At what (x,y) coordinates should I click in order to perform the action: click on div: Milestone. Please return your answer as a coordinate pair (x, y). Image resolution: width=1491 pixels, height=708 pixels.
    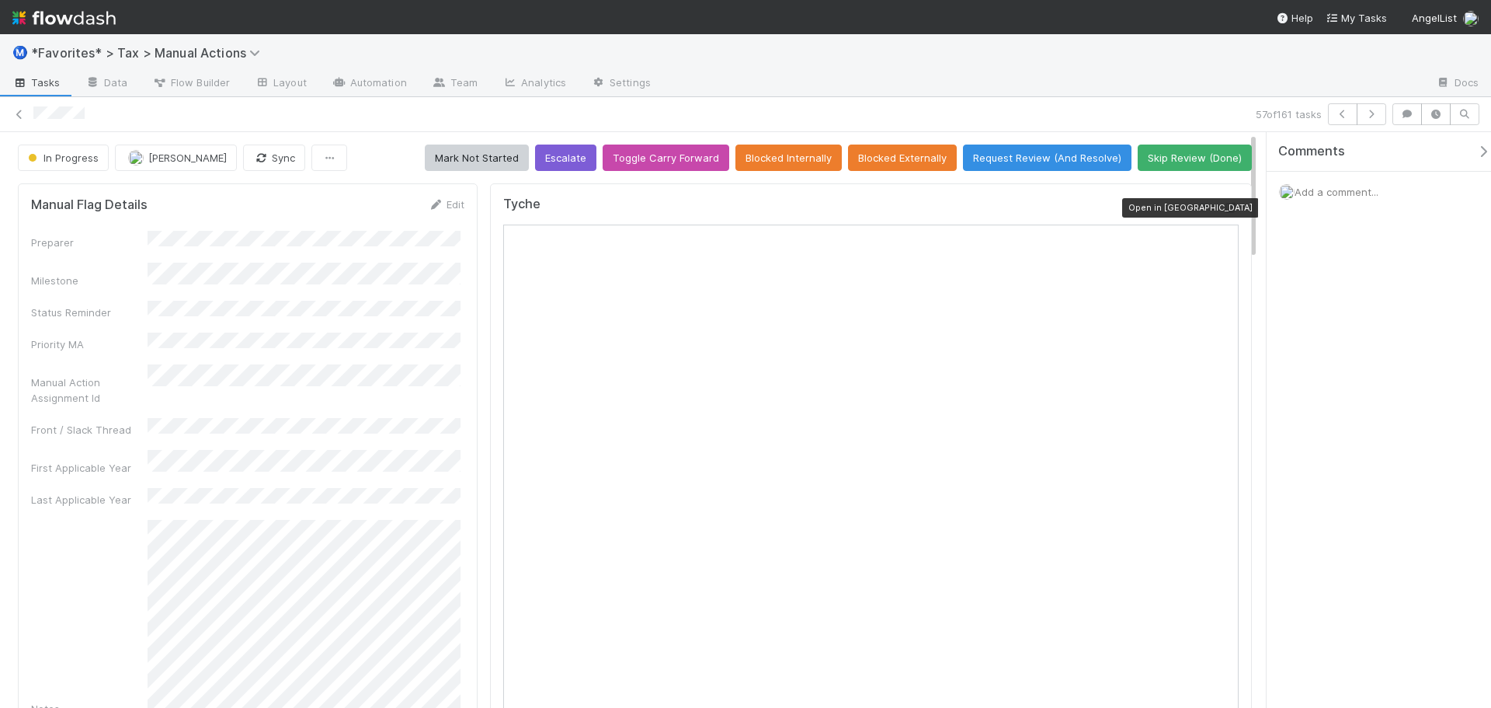
    Looking at the image, I should click on (89, 280).